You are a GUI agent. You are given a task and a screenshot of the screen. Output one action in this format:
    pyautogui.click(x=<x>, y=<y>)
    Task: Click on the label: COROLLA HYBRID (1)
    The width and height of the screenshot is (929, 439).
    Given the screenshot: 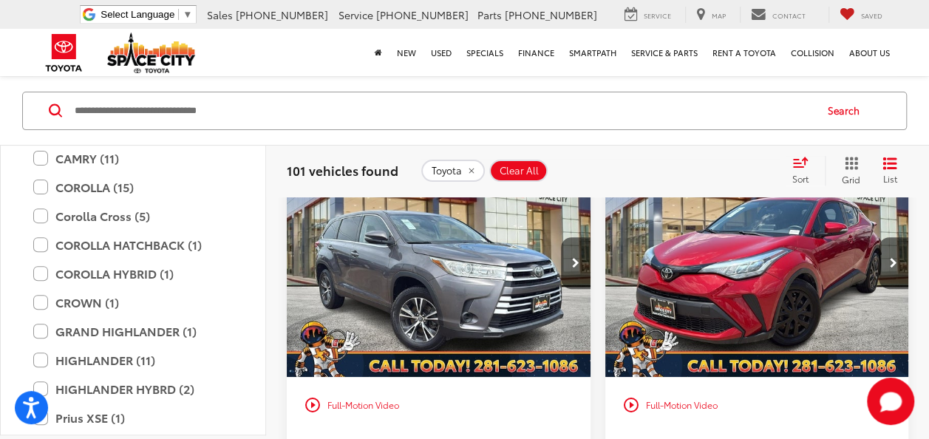 What is the action you would take?
    pyautogui.click(x=133, y=273)
    